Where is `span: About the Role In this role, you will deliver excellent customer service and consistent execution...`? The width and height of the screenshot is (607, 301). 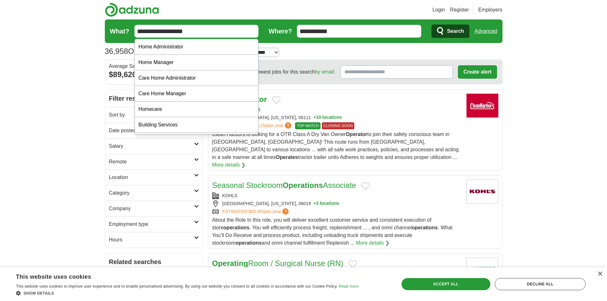
span: About the Role In this role, you will deliver excellent customer service and consistent execution... is located at coordinates (333, 231).